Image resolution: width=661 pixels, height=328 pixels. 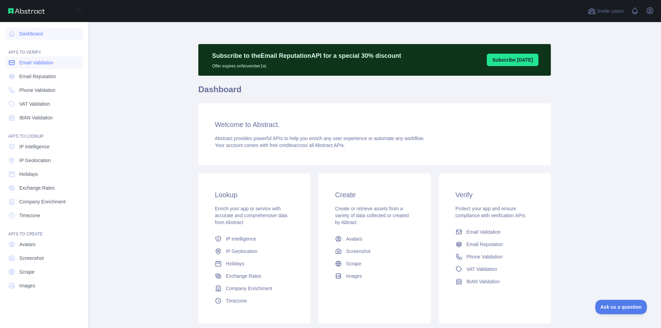 What do you see at coordinates (495, 195) in the screenshot?
I see `h3: Verify` at bounding box center [495, 195].